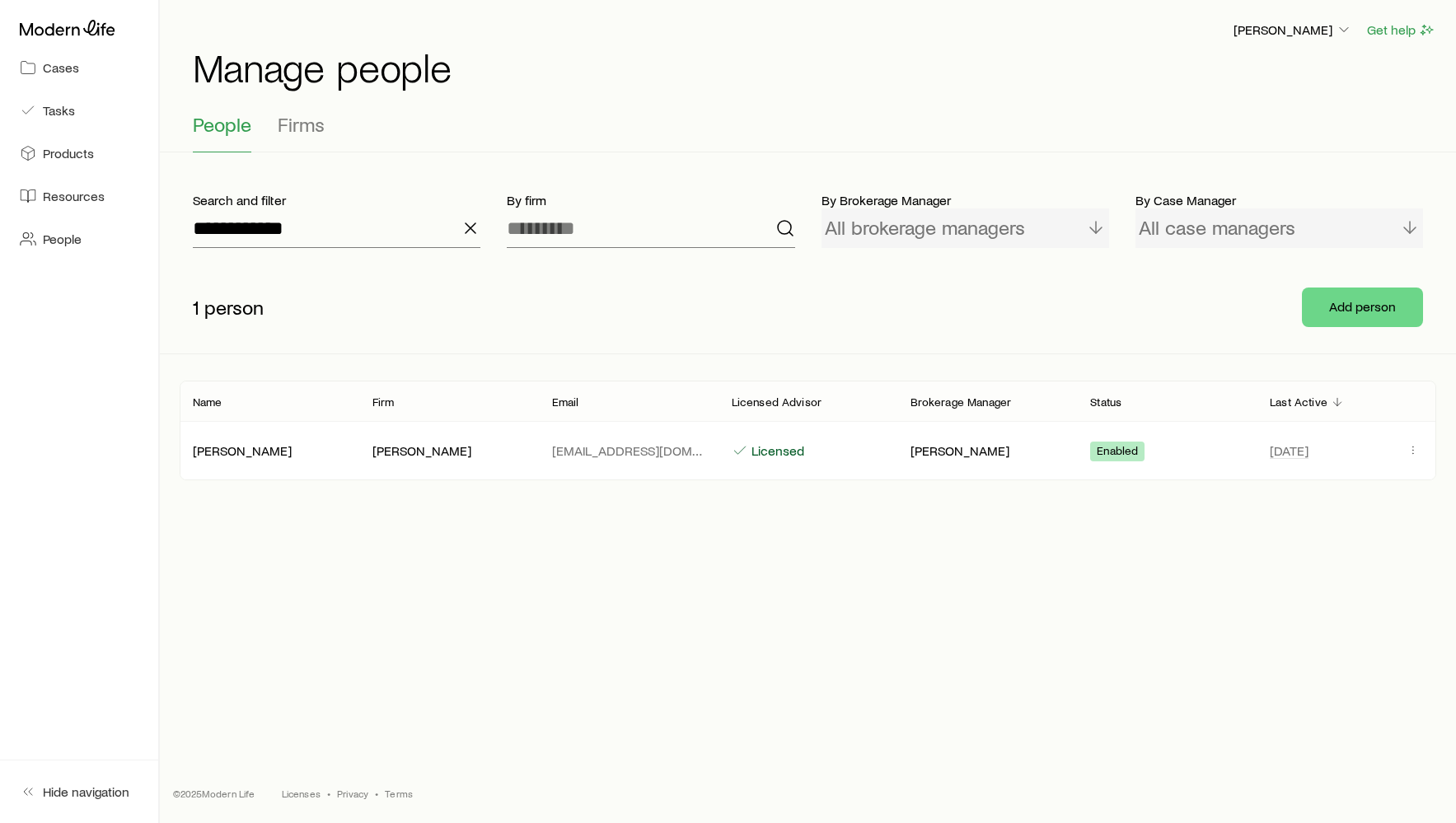 The image size is (1456, 823). What do you see at coordinates (301, 125) in the screenshot?
I see `span: Firms` at bounding box center [301, 125].